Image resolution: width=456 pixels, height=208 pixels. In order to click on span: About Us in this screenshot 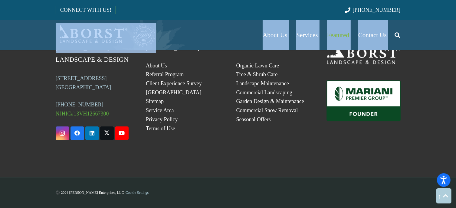, I will do `click(275, 35)`.